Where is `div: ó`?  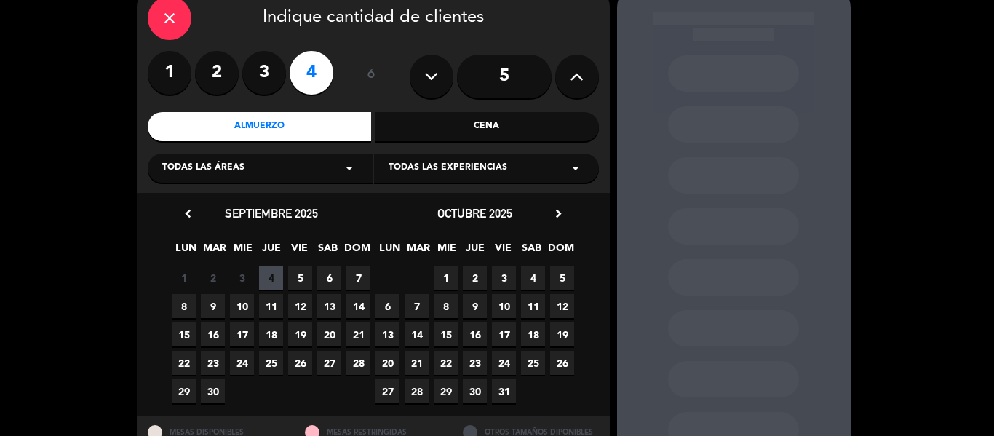
div: ó is located at coordinates (371, 76).